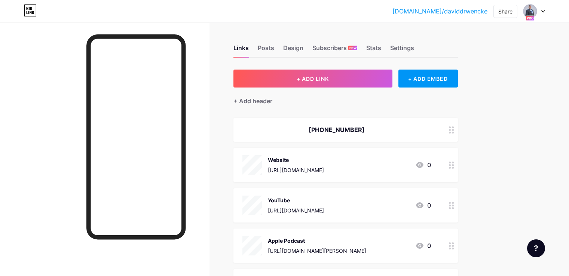 The width and height of the screenshot is (569, 276). What do you see at coordinates (313, 79) in the screenshot?
I see `span: + ADD LINK` at bounding box center [313, 79].